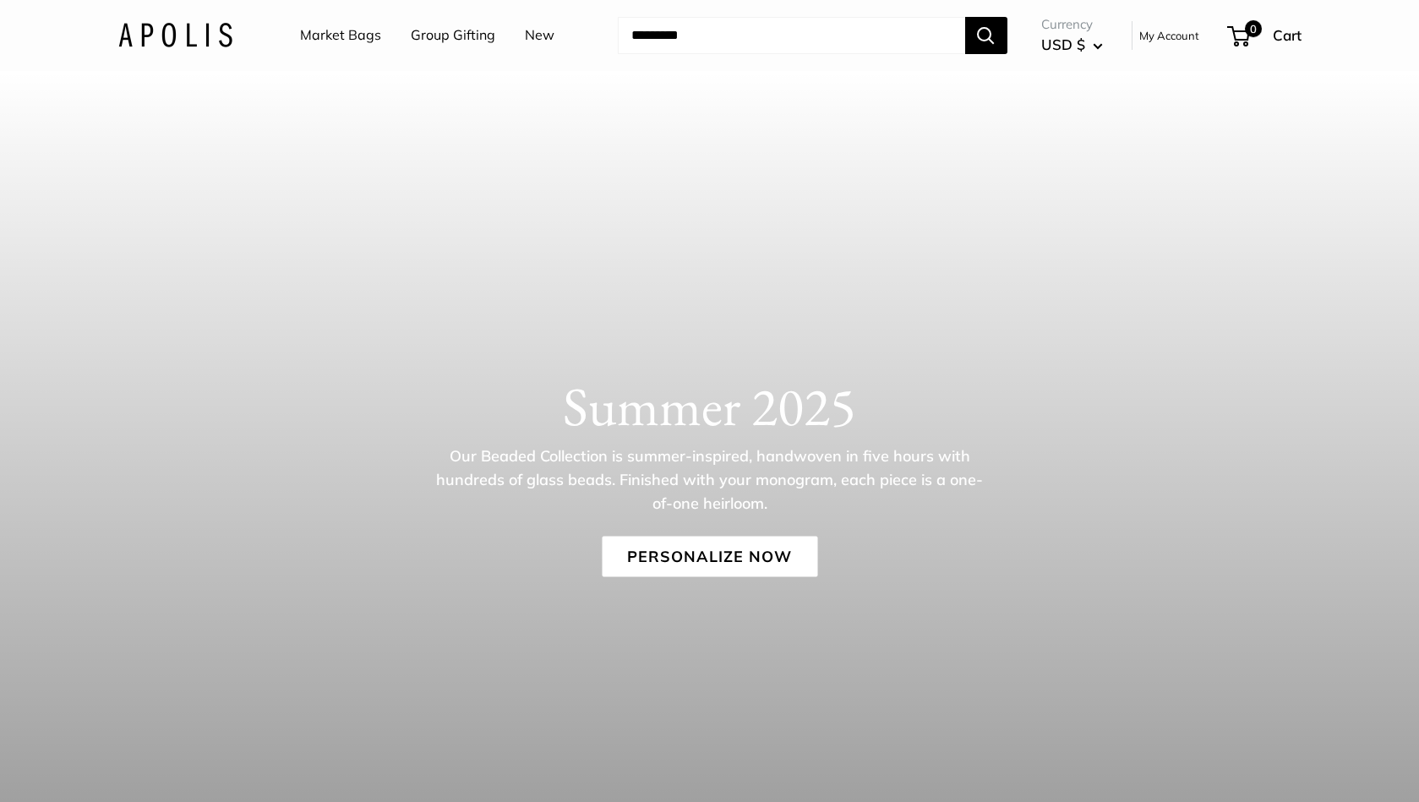 The width and height of the screenshot is (1419, 802). I want to click on button: Search, so click(986, 35).